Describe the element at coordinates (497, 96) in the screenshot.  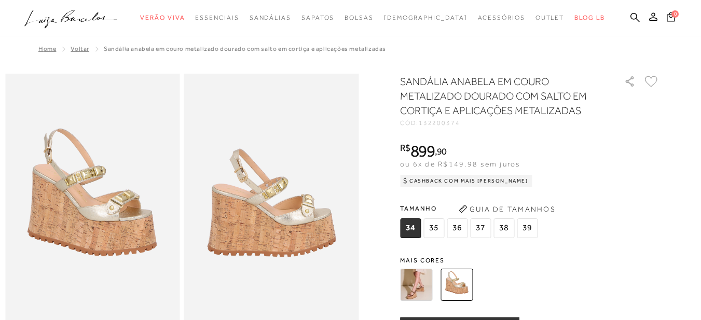
I see `h1: SANDÁLIA ANABELA EM COURO METALIZADO DOURADO COM SALTO EM CORTIÇA E APLICAÇÕES METALIZADAS` at that location.